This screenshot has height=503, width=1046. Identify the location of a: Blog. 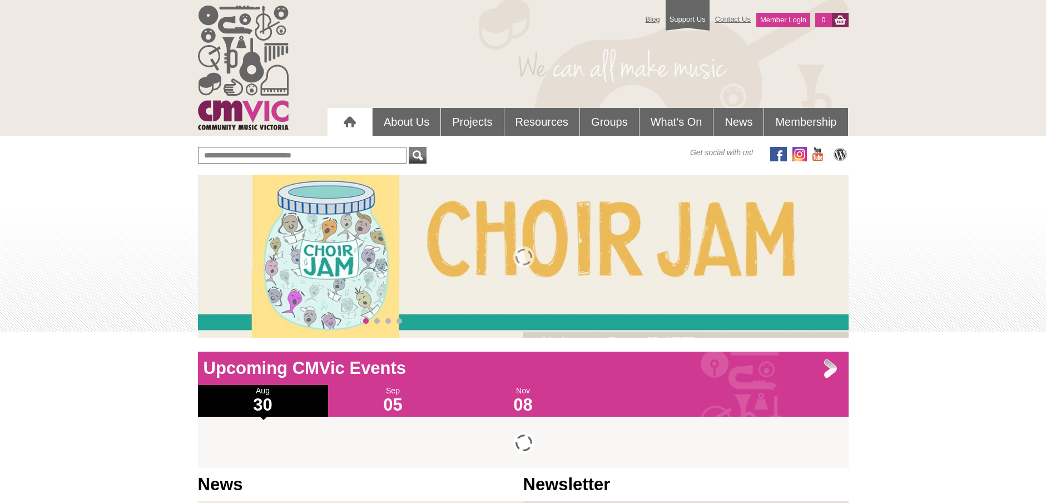
(653, 19).